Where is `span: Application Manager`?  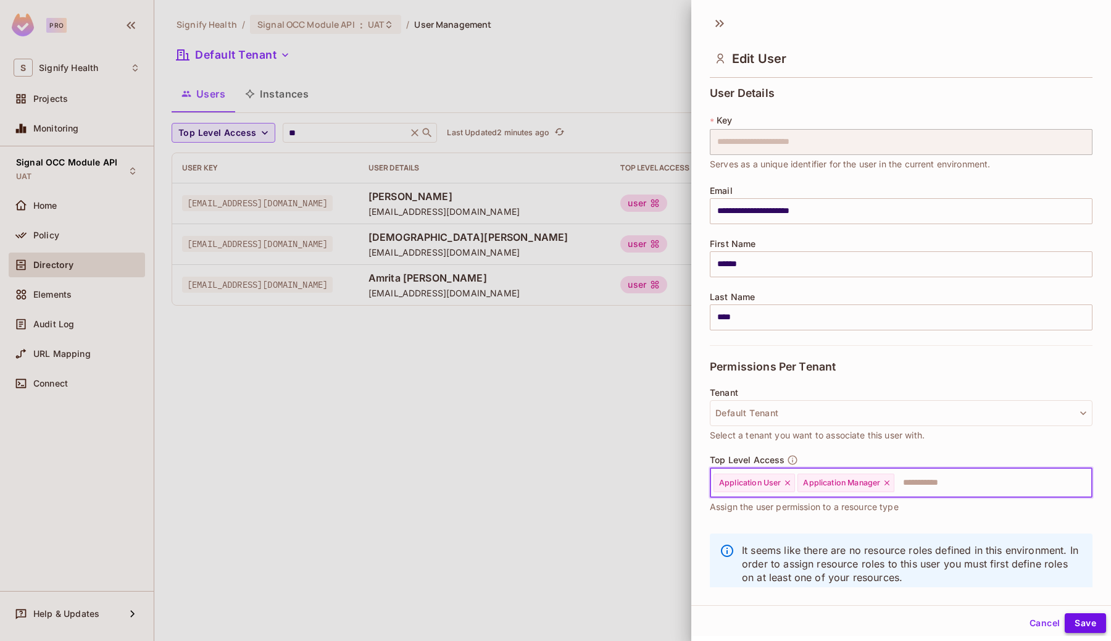 span: Application Manager is located at coordinates (841, 483).